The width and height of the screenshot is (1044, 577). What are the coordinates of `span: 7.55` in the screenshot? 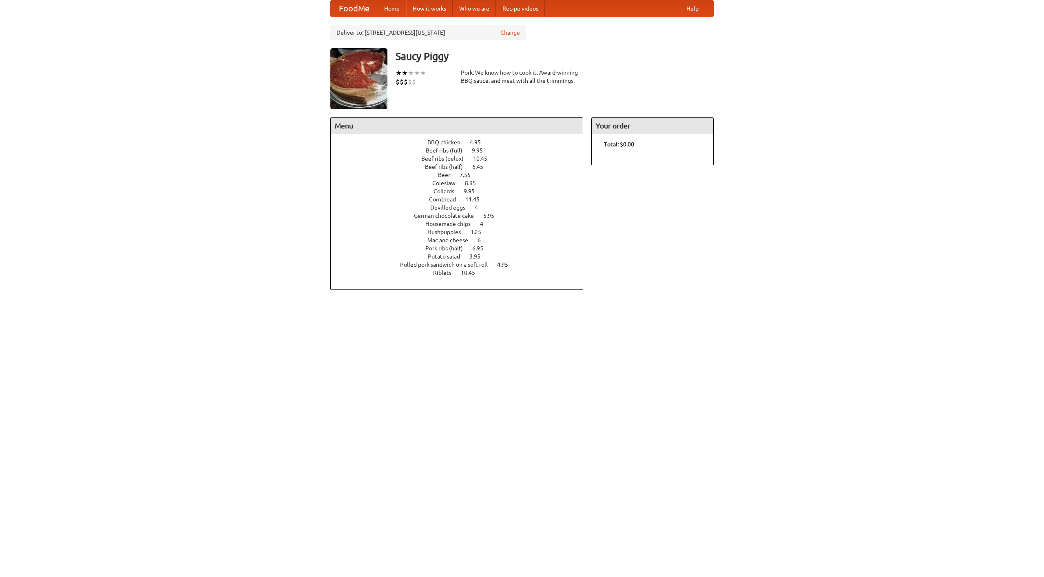 It's located at (469, 175).